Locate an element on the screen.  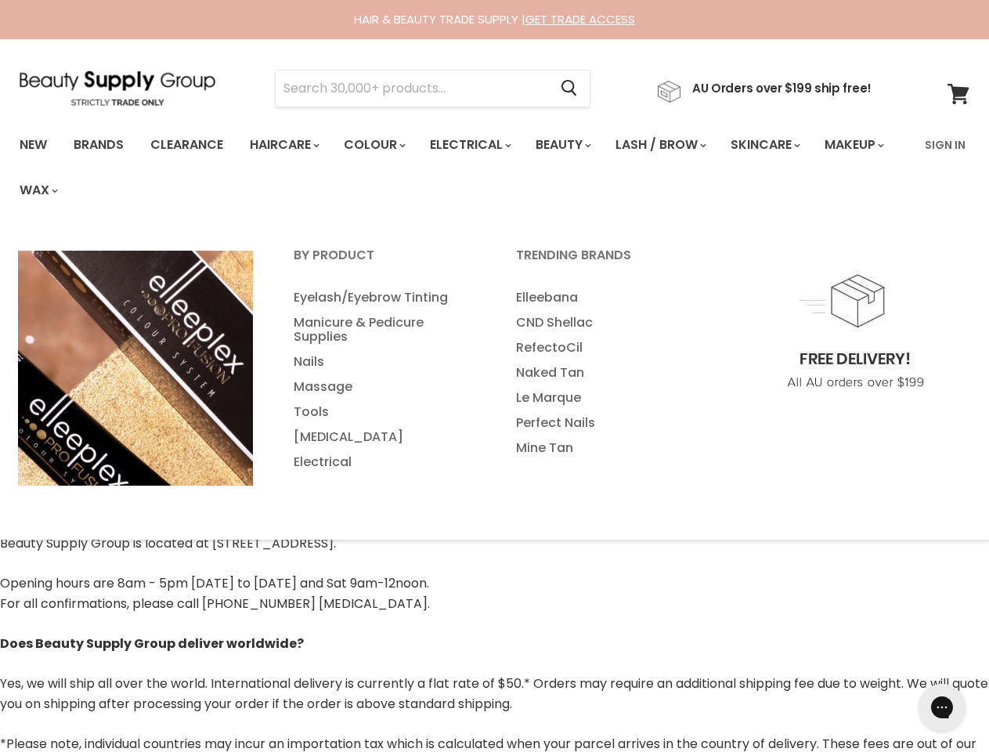
a: Le Marque is located at coordinates (606, 398).